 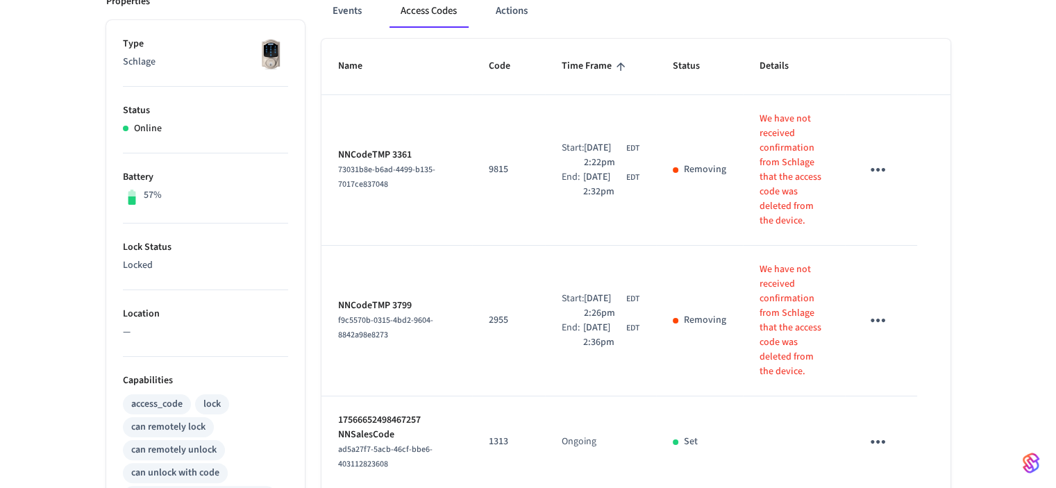 What do you see at coordinates (212, 404) in the screenshot?
I see `div: lock` at bounding box center [212, 404].